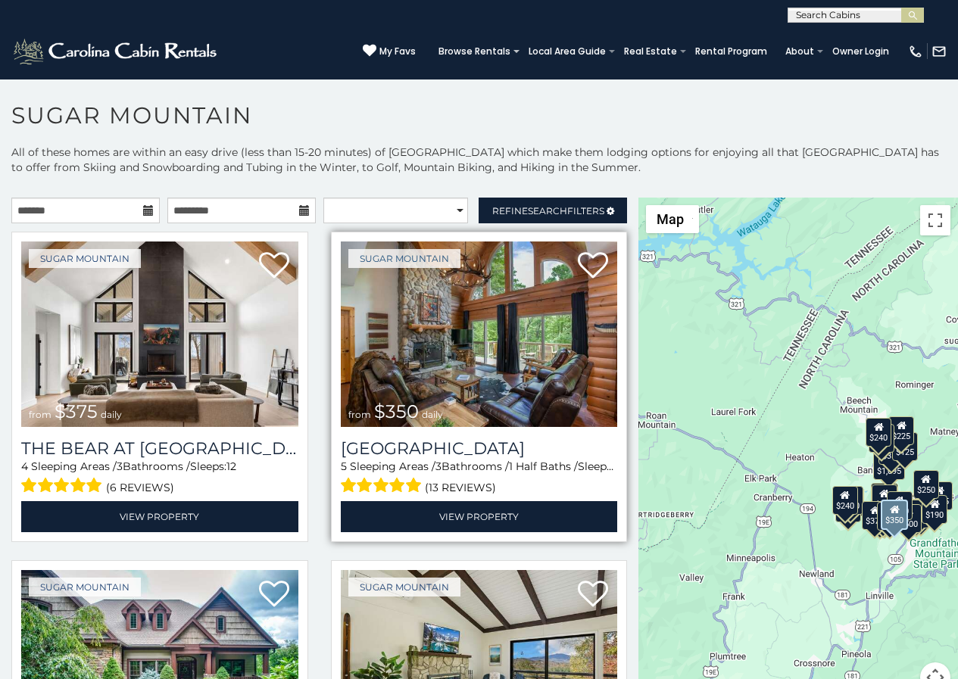  I want to click on div: $195, so click(916, 514).